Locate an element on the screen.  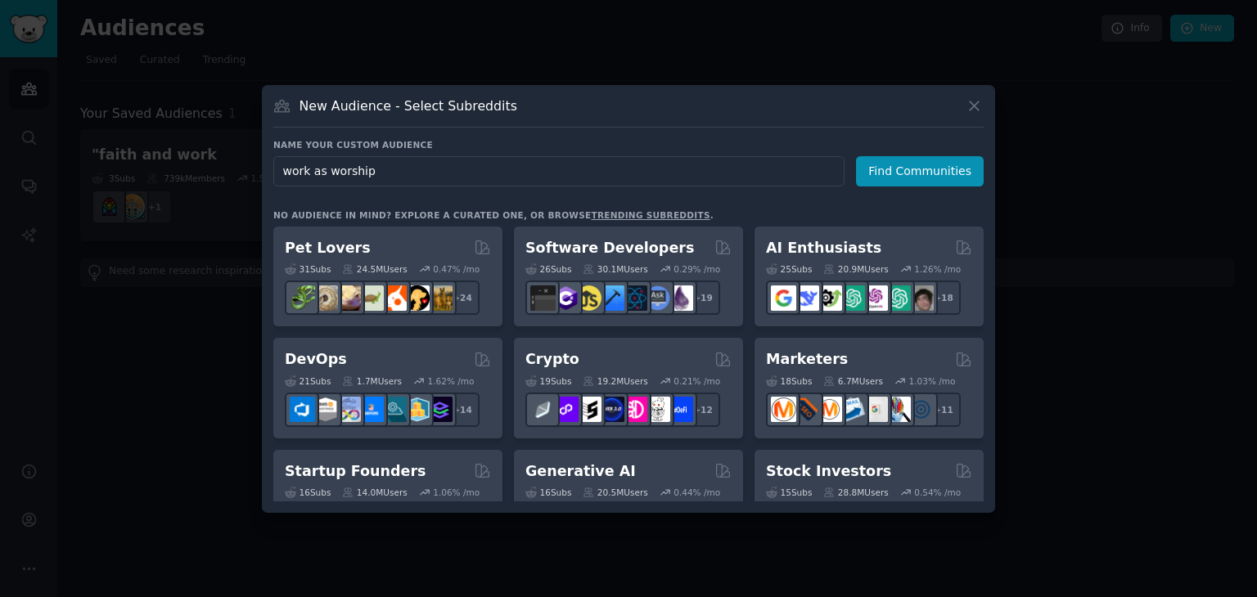
div: 24.5M Users is located at coordinates (374, 269).